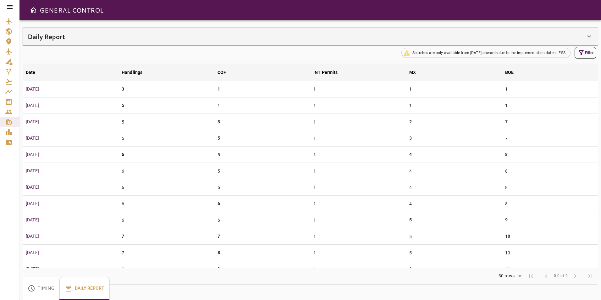 The width and height of the screenshot is (601, 300). Describe the element at coordinates (411, 154) in the screenshot. I see `p: 4` at that location.